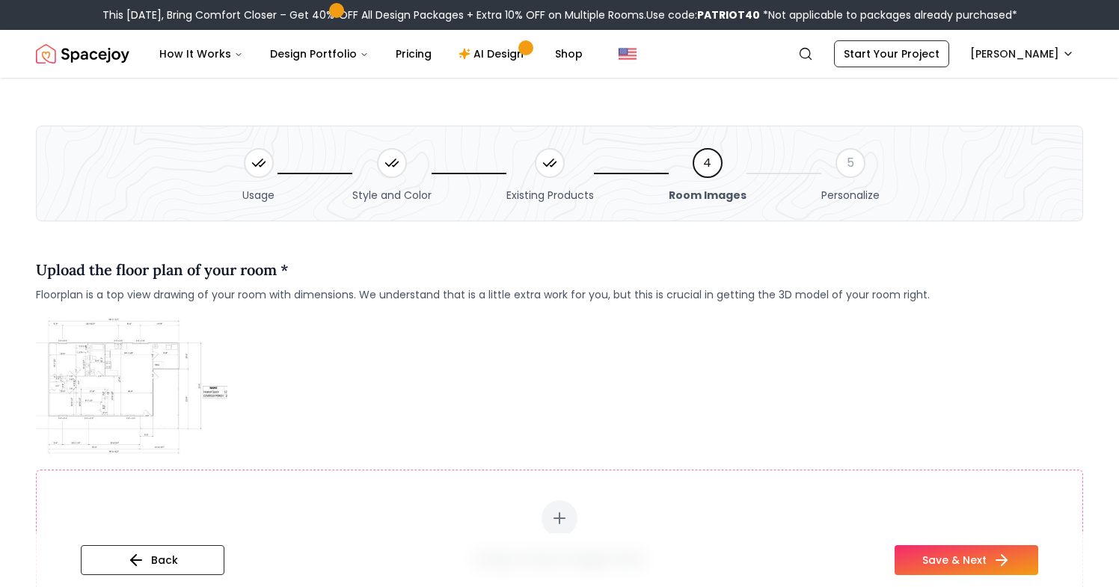 The height and width of the screenshot is (587, 1119). I want to click on a: Spacejoy, so click(82, 54).